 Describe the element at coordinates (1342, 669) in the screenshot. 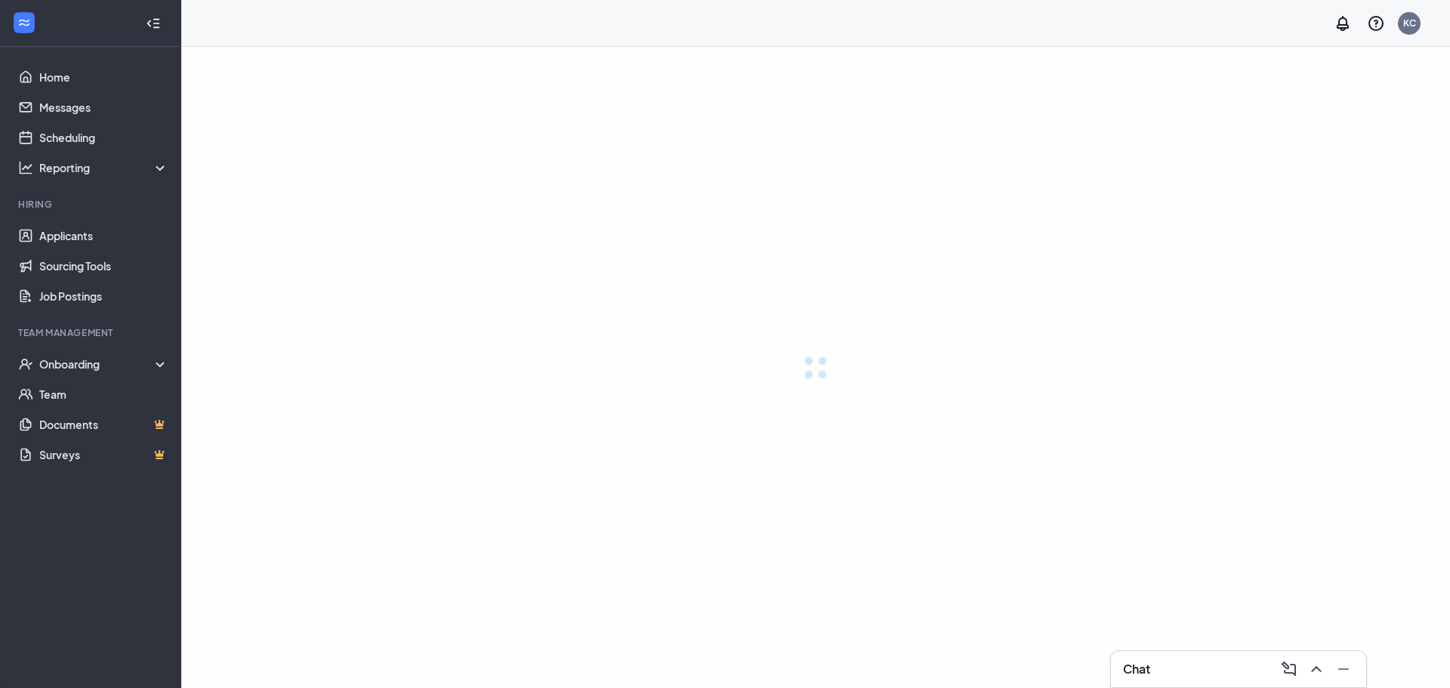

I see `button: Minimize` at that location.